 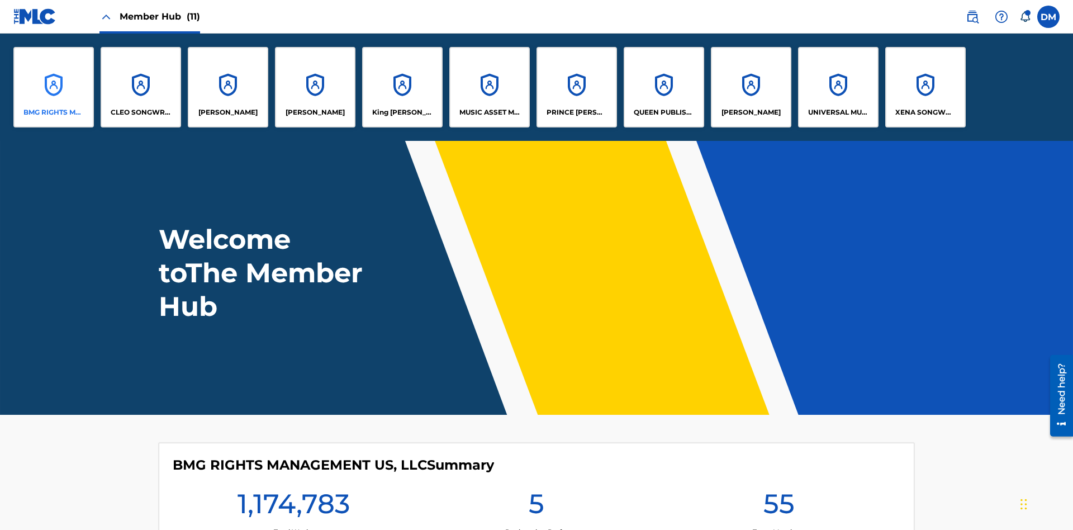 What do you see at coordinates (973, 17) in the screenshot?
I see `a: Public Search` at bounding box center [973, 17].